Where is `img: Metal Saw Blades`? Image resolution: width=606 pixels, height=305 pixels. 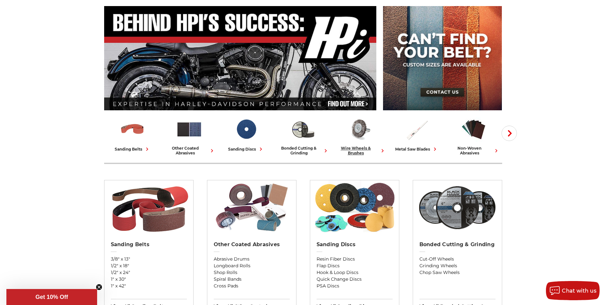
img: Metal Saw Blades is located at coordinates (416, 129).